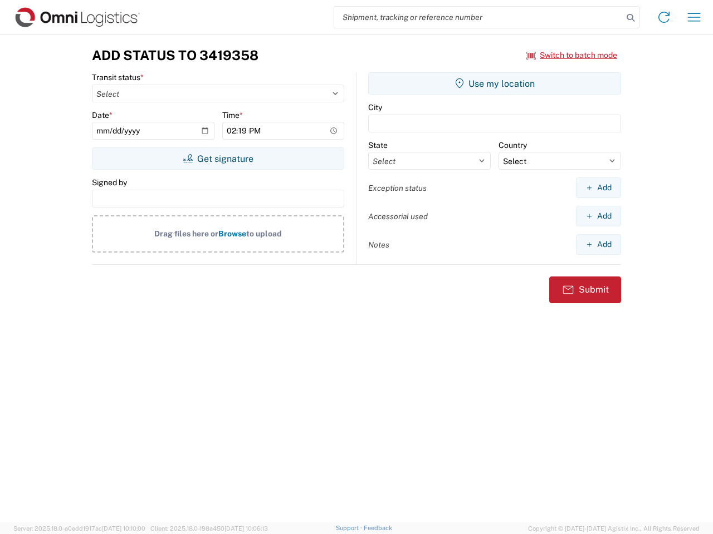 This screenshot has height=534, width=713. Describe the element at coordinates (512, 145) in the screenshot. I see `label: Country` at that location.